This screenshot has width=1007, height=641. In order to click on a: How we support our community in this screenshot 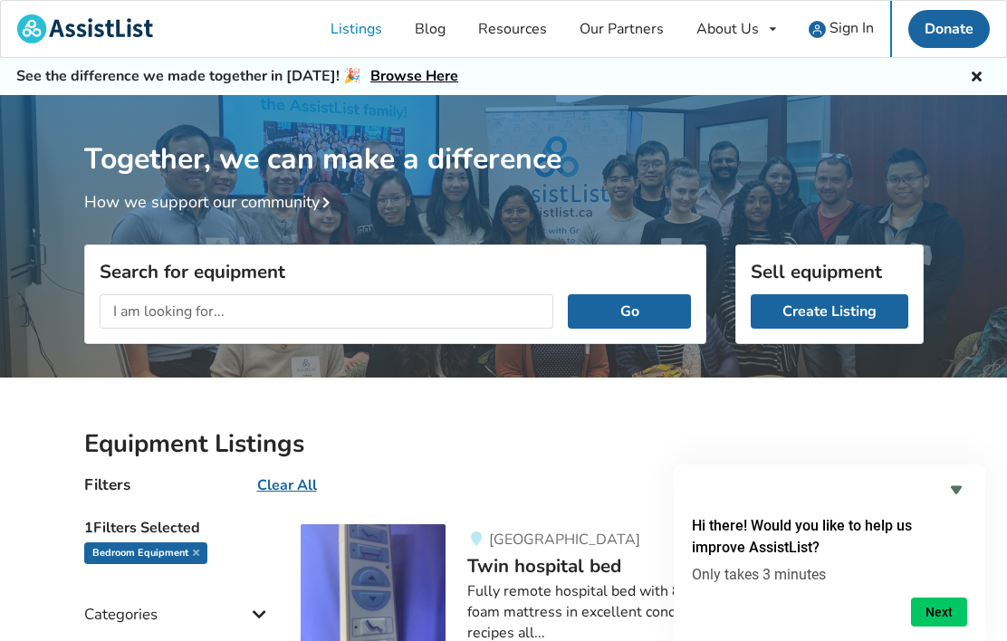, I will do `click(211, 202)`.